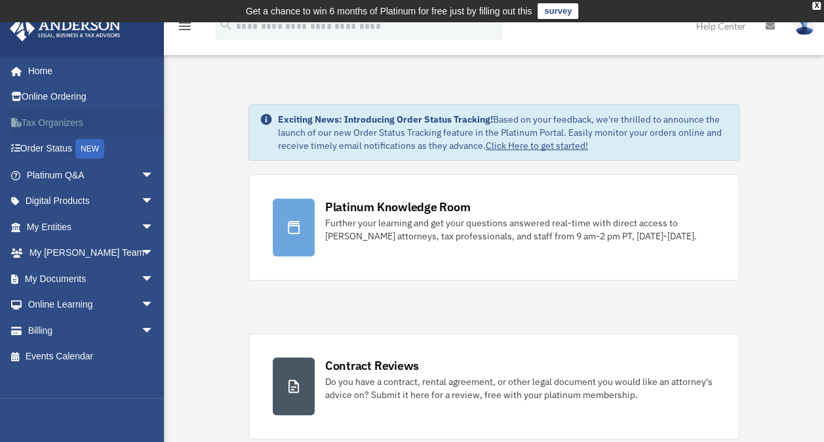  I want to click on a: Order StatusNEW, so click(91, 149).